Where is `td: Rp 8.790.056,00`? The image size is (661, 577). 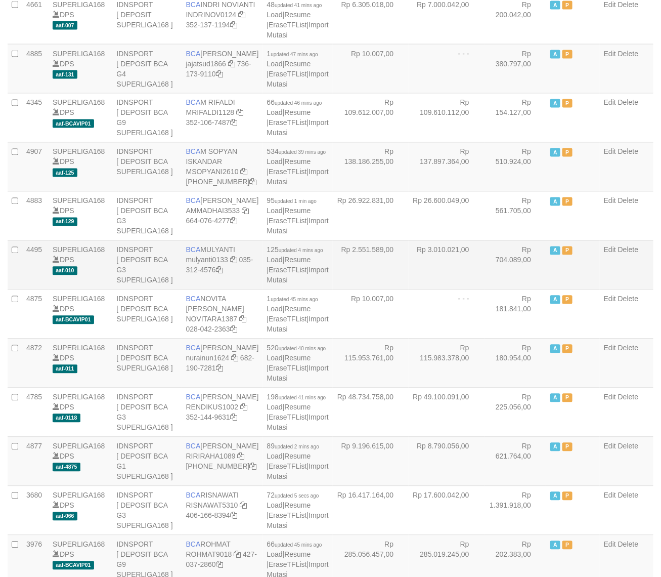 td: Rp 8.790.056,00 is located at coordinates (446, 461).